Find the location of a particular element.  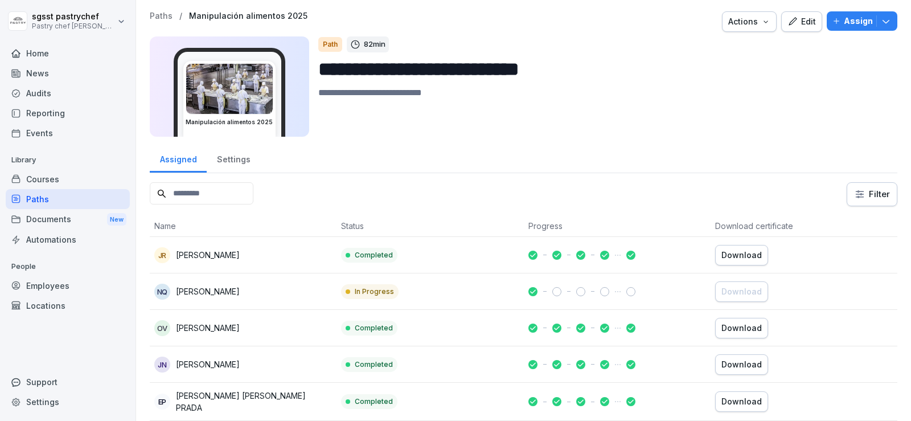

div: Path is located at coordinates (330, 44).